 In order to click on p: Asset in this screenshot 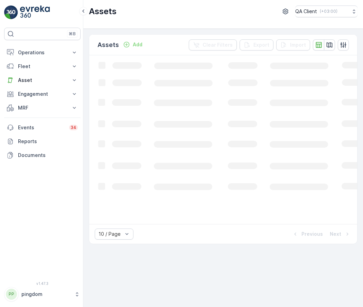, I will do `click(42, 80)`.